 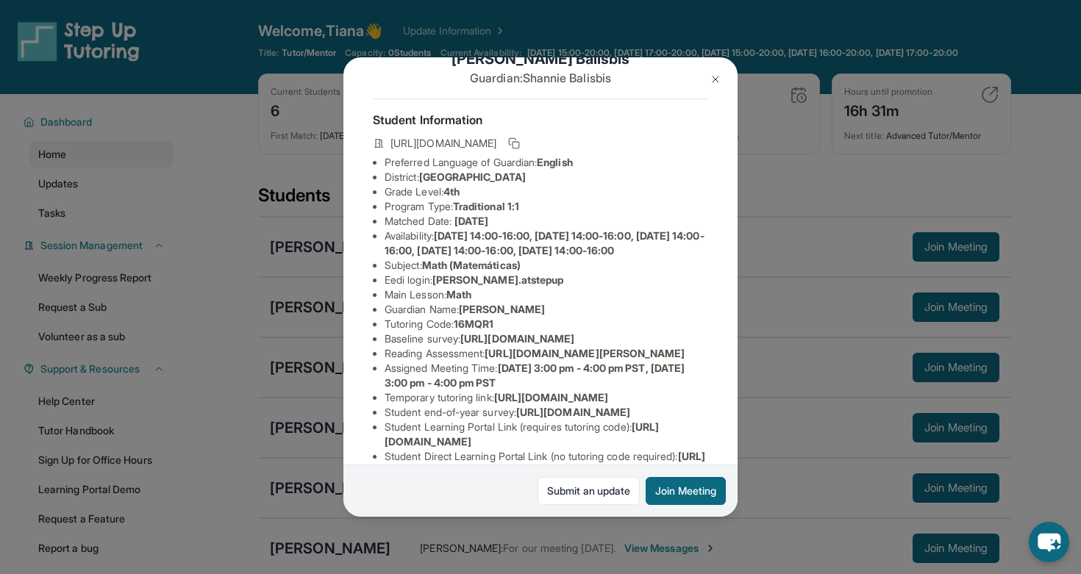 I want to click on li: Baseline survey :, so click(x=546, y=339).